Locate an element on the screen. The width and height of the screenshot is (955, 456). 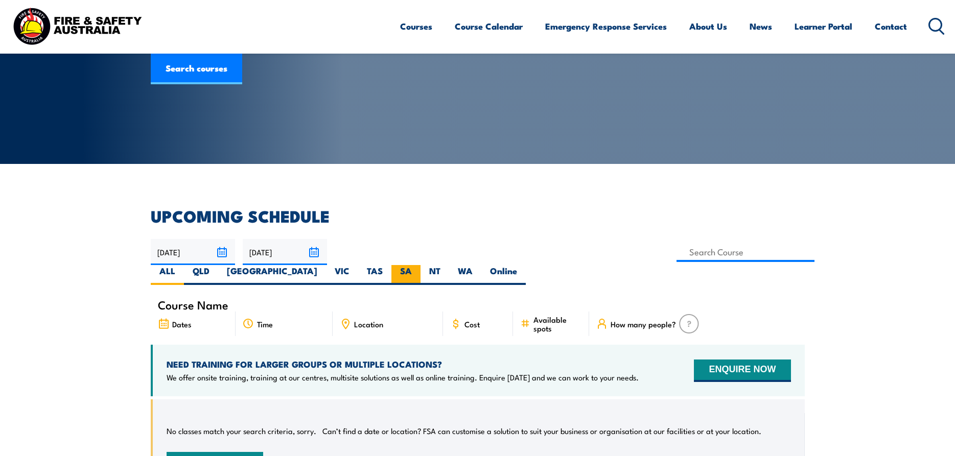
a: Emergency Response Services is located at coordinates (606, 26).